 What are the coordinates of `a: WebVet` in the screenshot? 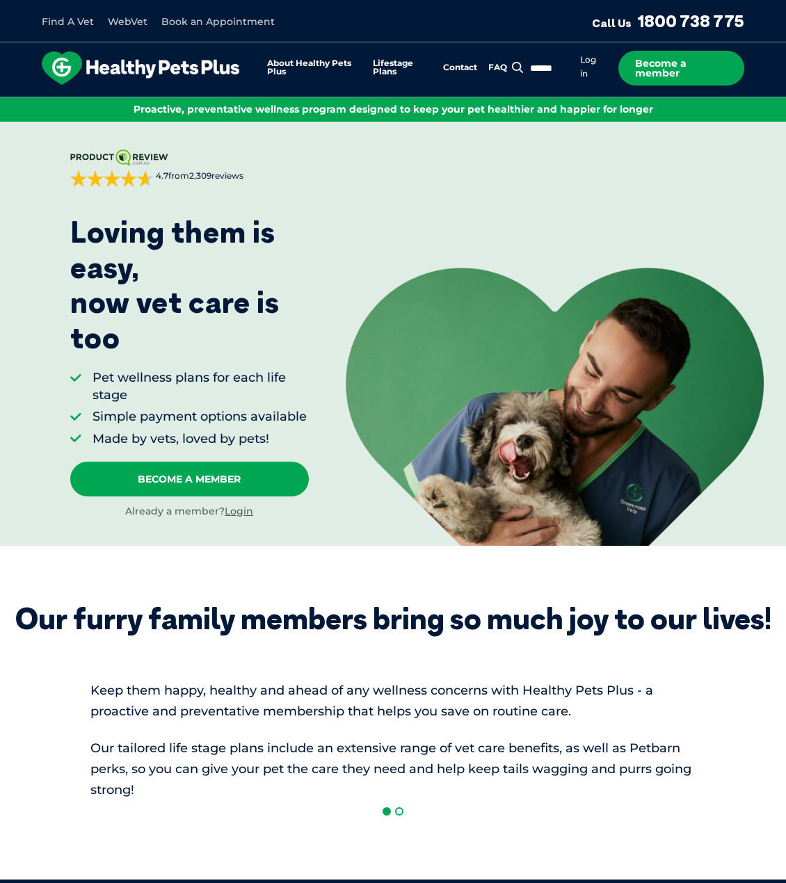 It's located at (127, 22).